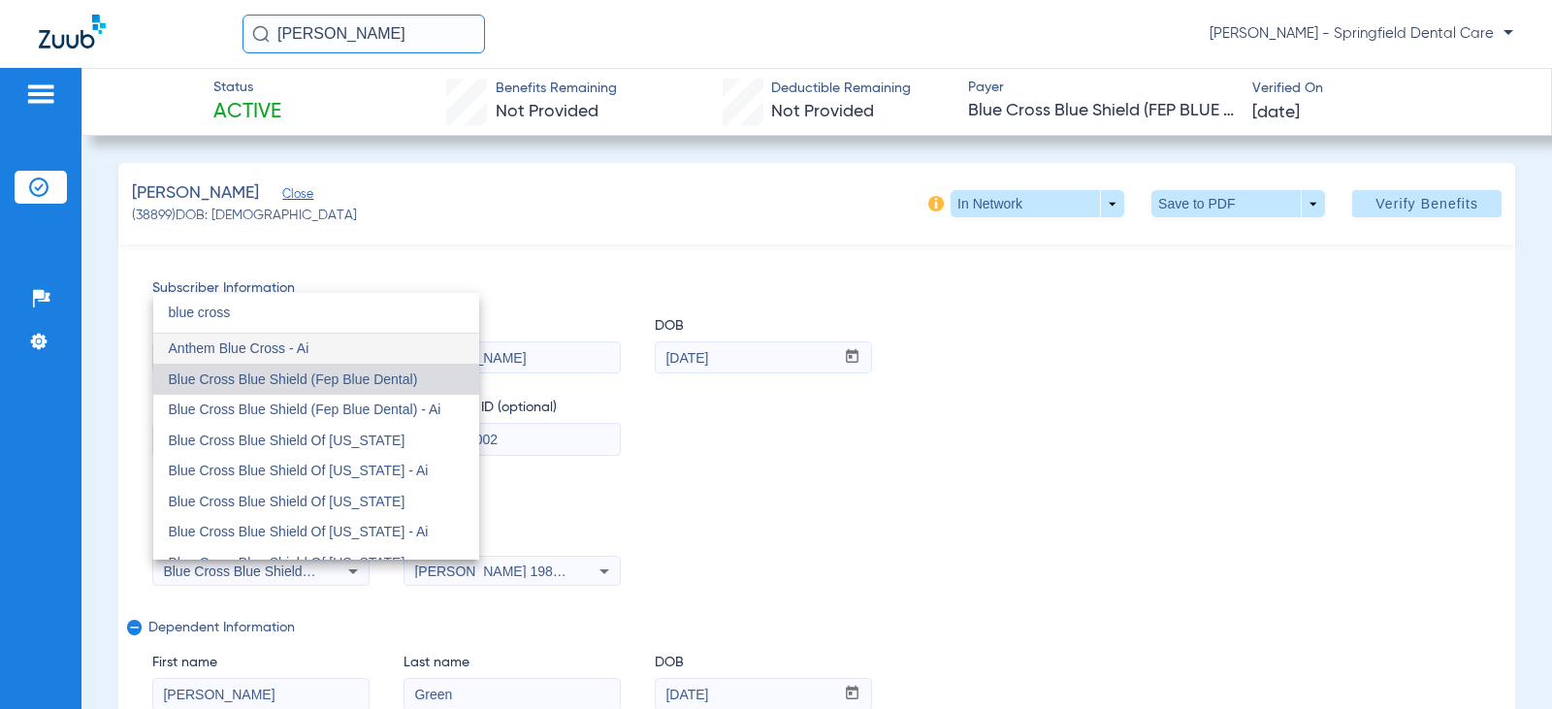 This screenshot has height=709, width=1552. What do you see at coordinates (316, 312) in the screenshot?
I see `input: dropdown search` at bounding box center [316, 312].